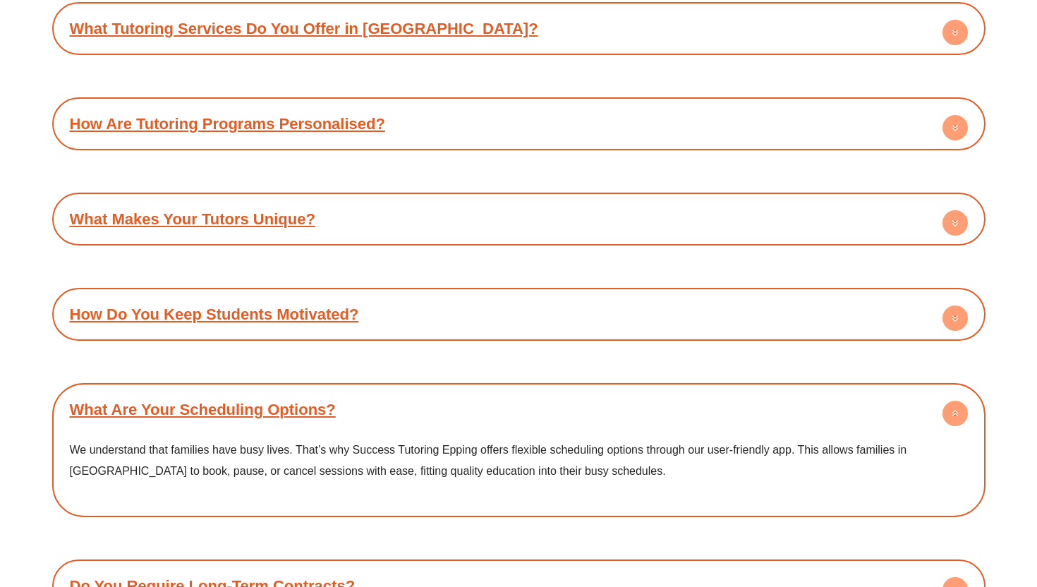 The height and width of the screenshot is (587, 1037). Describe the element at coordinates (518, 123) in the screenshot. I see `div: How Are Tutoring Programs Personalised?` at that location.